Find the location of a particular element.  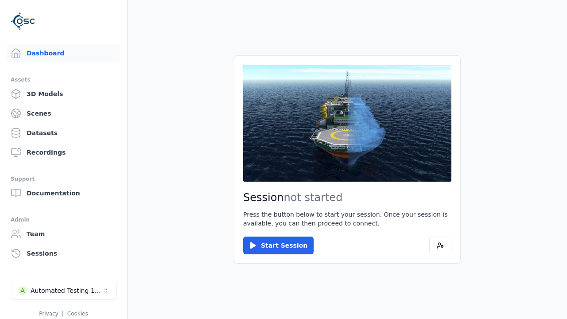

div: Automated Testing 1 - Playwright is located at coordinates (66, 291).